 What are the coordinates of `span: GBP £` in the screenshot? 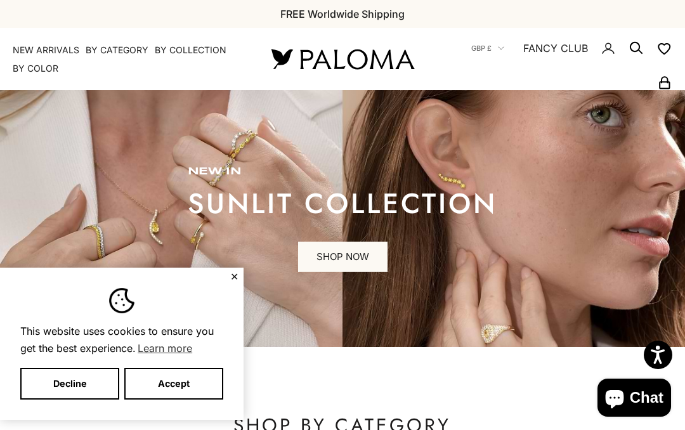 It's located at (481, 48).